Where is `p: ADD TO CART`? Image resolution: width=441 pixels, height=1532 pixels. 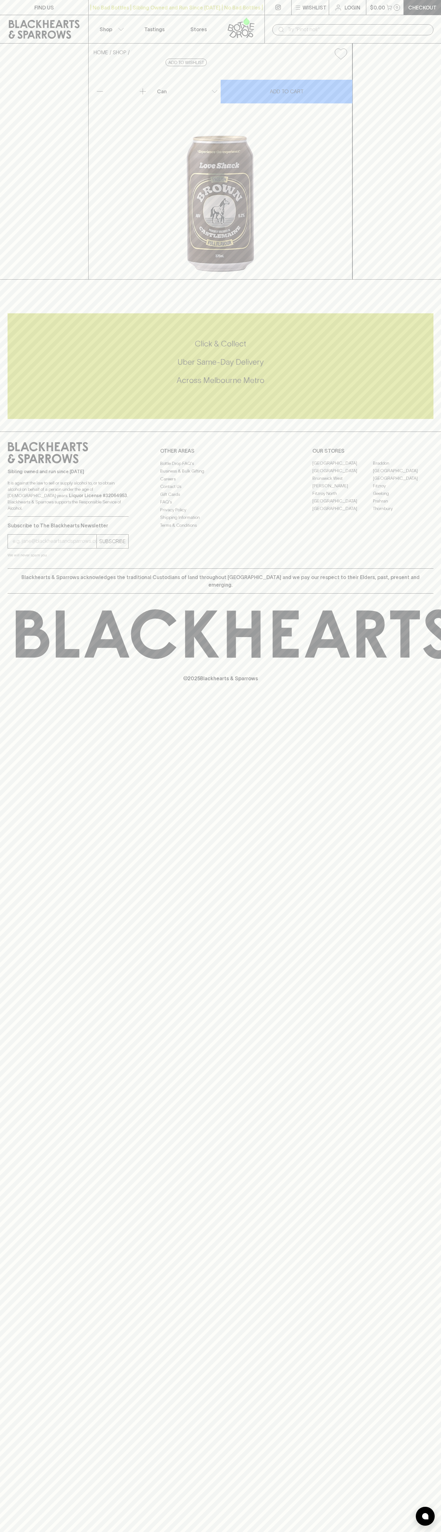 p: ADD TO CART is located at coordinates (286, 91).